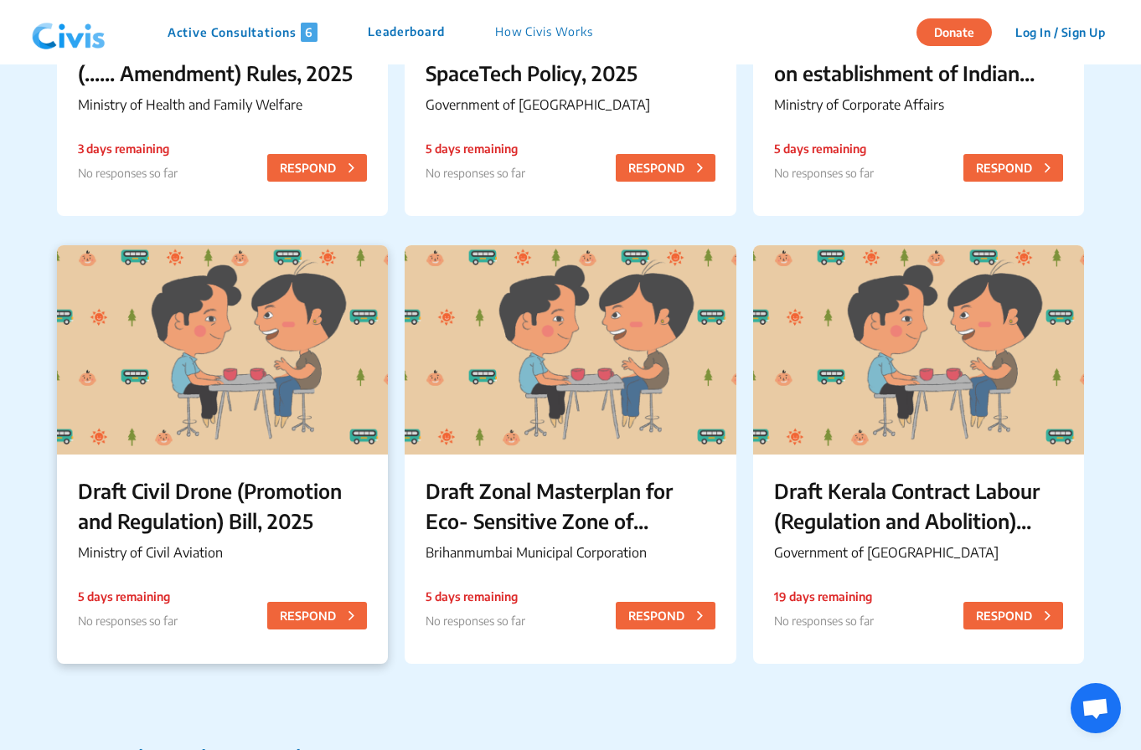 The height and width of the screenshot is (750, 1141). What do you see at coordinates (918, 105) in the screenshot?
I see `p: Ministry of Corporate Affairs` at bounding box center [918, 105].